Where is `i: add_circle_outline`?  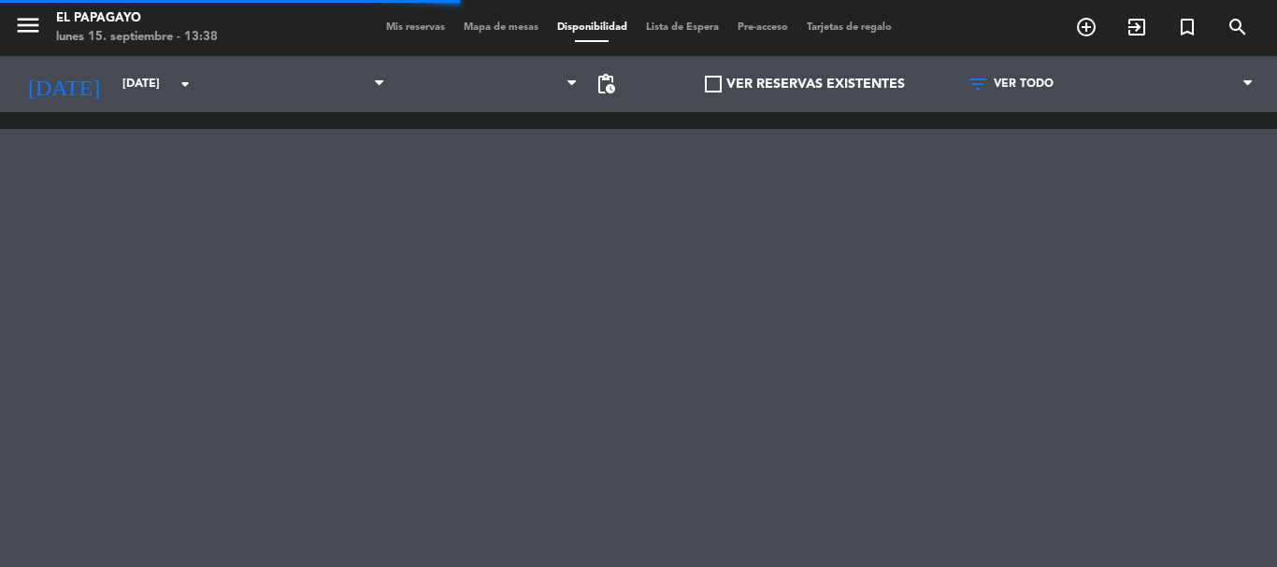
i: add_circle_outline is located at coordinates (1086, 27).